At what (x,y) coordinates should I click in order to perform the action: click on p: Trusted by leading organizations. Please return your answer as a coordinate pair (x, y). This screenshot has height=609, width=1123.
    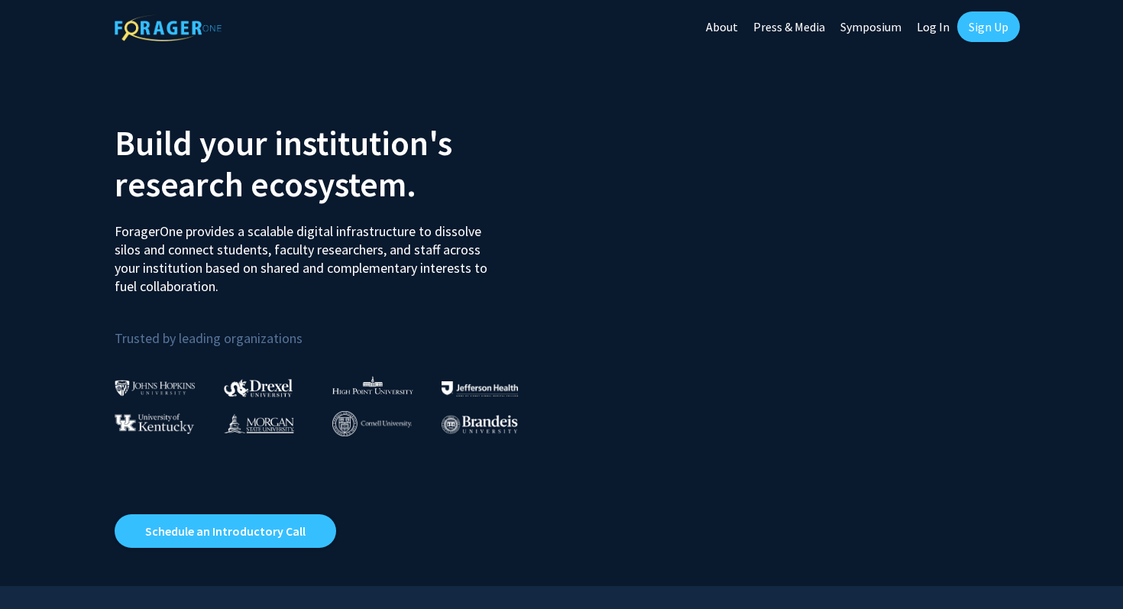
    Looking at the image, I should click on (332, 328).